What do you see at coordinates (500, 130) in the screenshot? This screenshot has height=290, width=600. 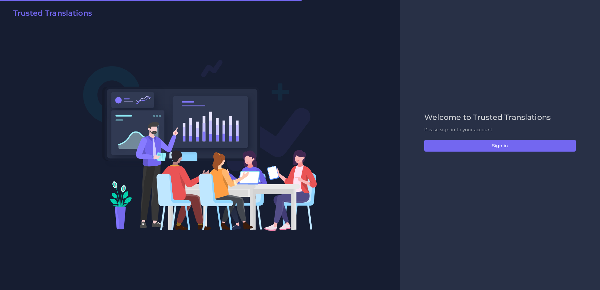 I see `p: Please sign-in to your account` at bounding box center [500, 130].